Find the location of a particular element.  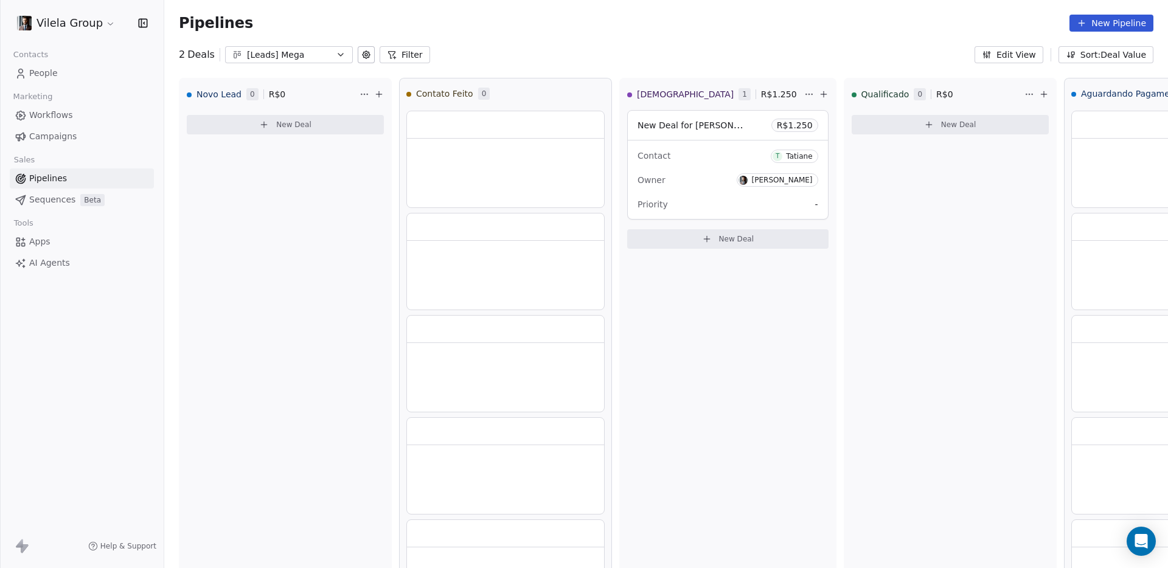

span: Contacts is located at coordinates (30, 55).